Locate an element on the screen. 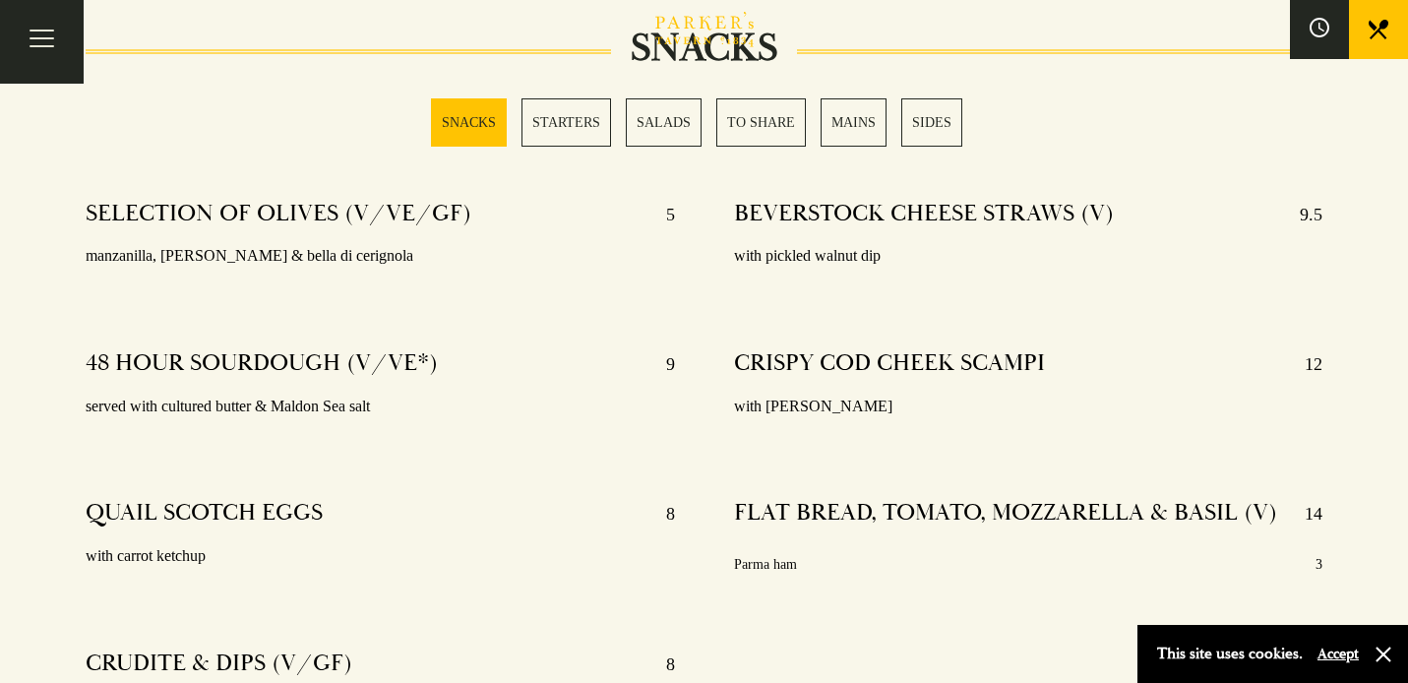 The image size is (1408, 683). h2: SNACKS is located at coordinates (703, 48).